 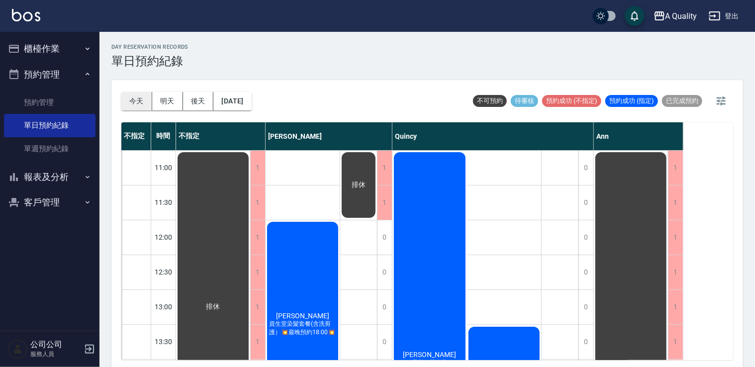 What do you see at coordinates (164, 342) in the screenshot?
I see `div: 13:30` at bounding box center [164, 342].